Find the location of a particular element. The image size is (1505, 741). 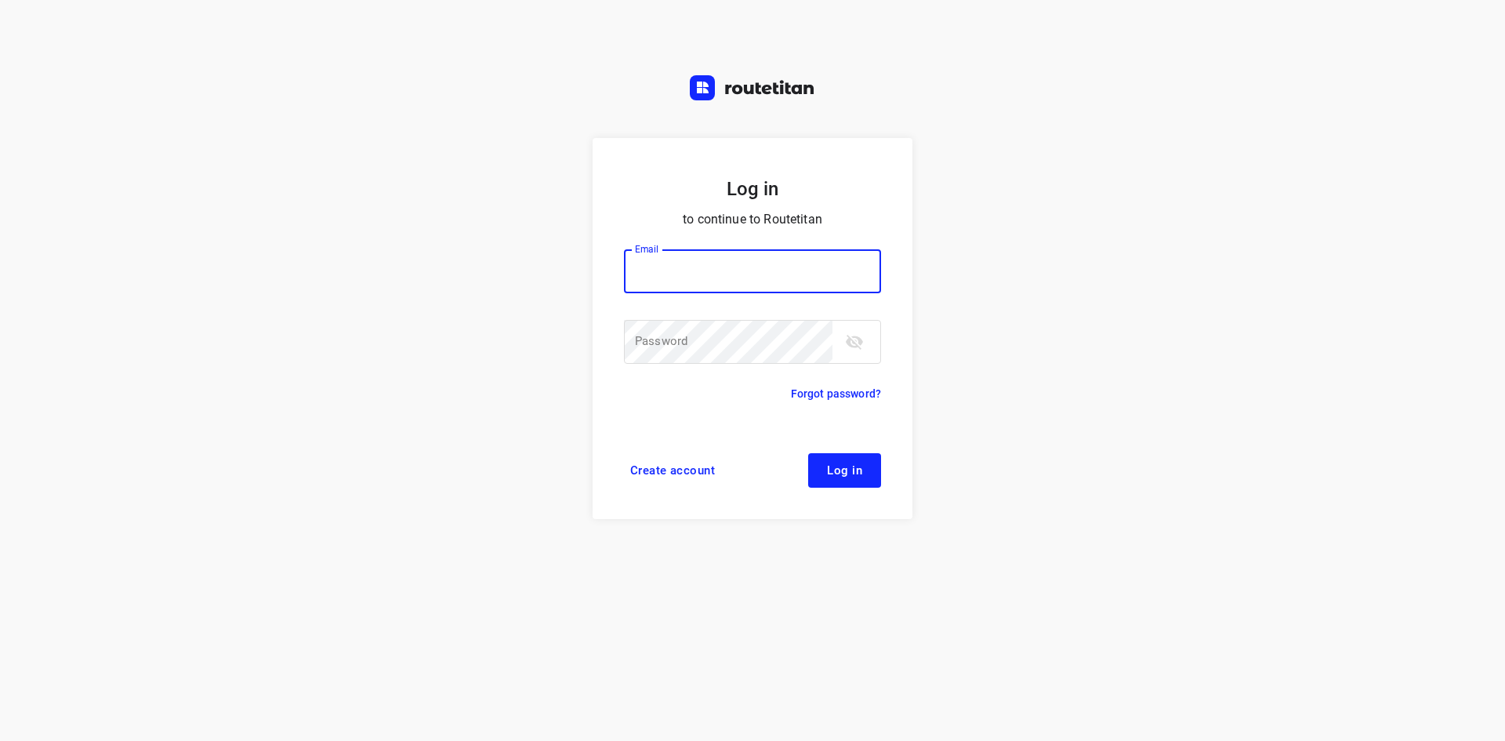

img: Routetitan is located at coordinates (753, 88).